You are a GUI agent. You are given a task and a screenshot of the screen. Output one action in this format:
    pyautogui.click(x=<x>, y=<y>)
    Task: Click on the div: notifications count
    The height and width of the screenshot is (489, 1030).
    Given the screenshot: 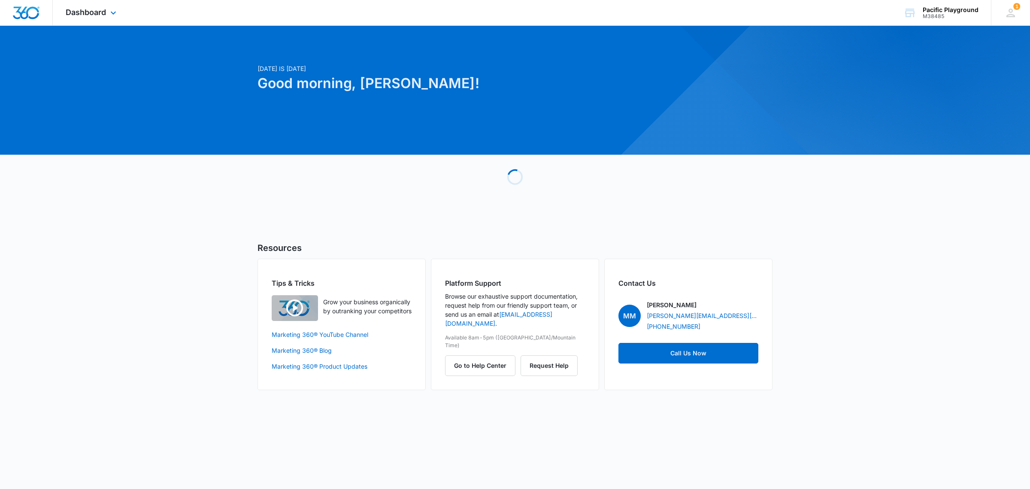 What is the action you would take?
    pyautogui.click(x=1017, y=6)
    